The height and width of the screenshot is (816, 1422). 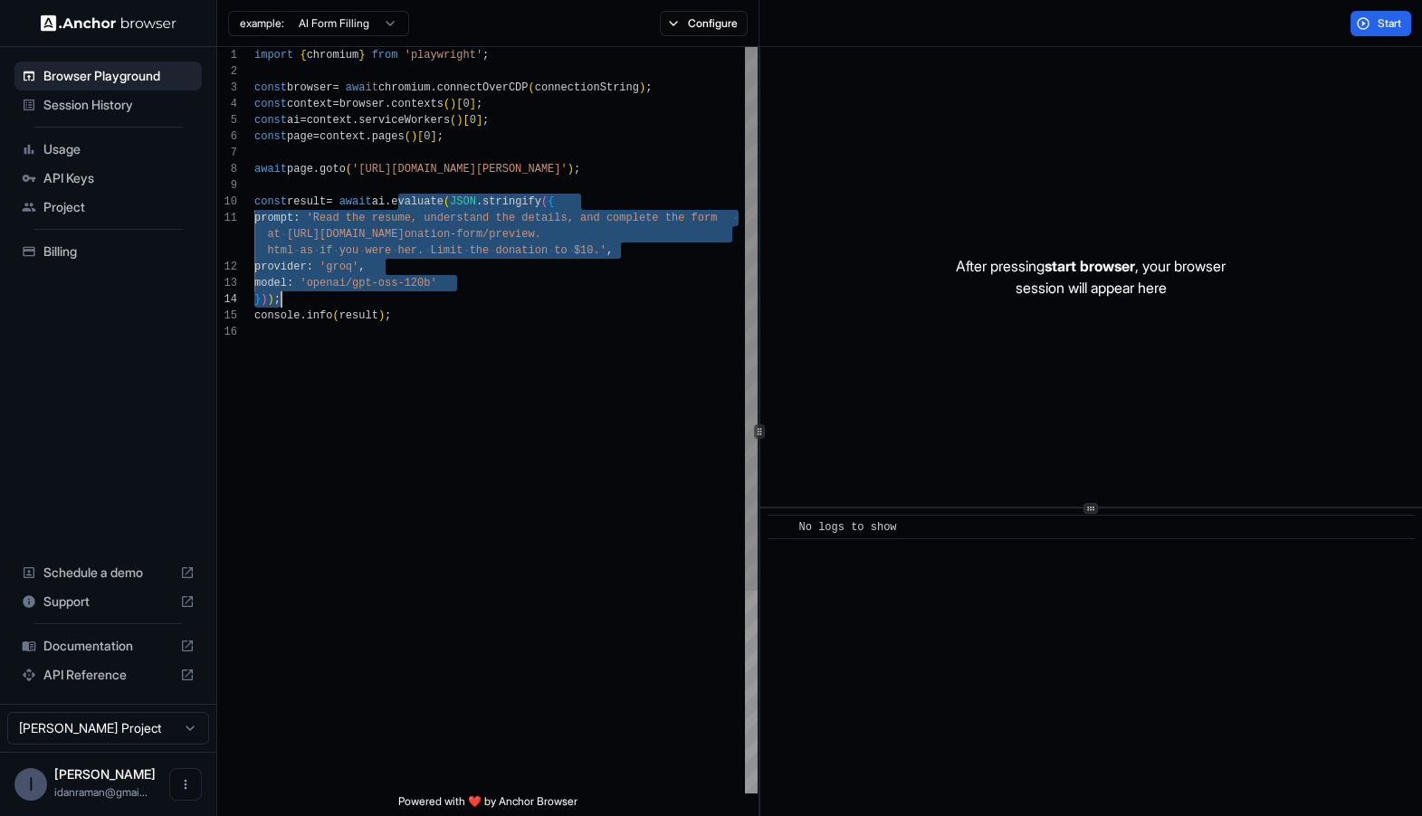 I want to click on div: 14, so click(x=227, y=300).